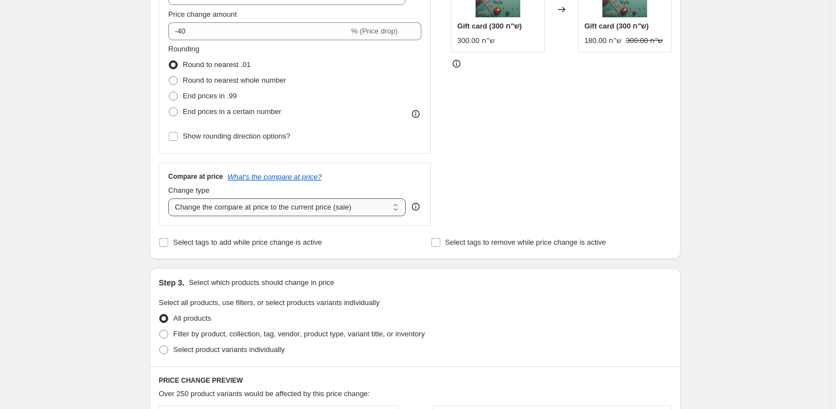 The image size is (836, 409). Describe the element at coordinates (210, 96) in the screenshot. I see `span: End prices in .99` at that location.